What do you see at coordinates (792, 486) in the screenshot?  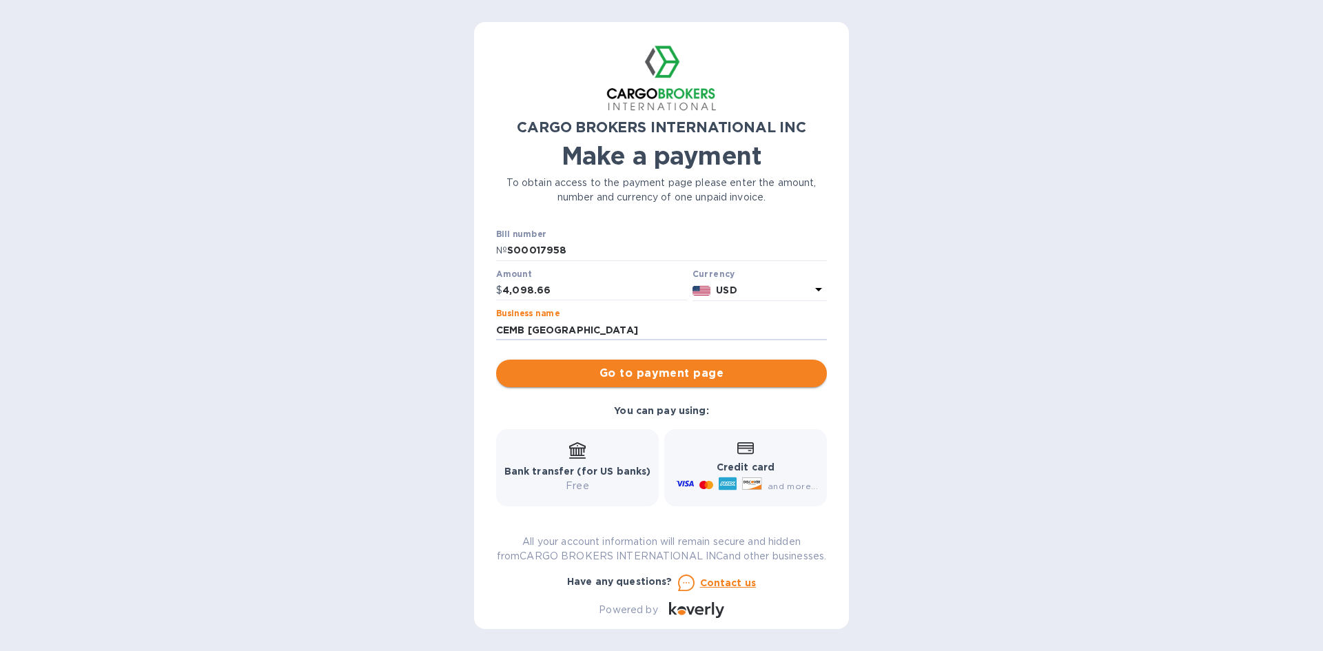 I see `span: and more...` at bounding box center [792, 486].